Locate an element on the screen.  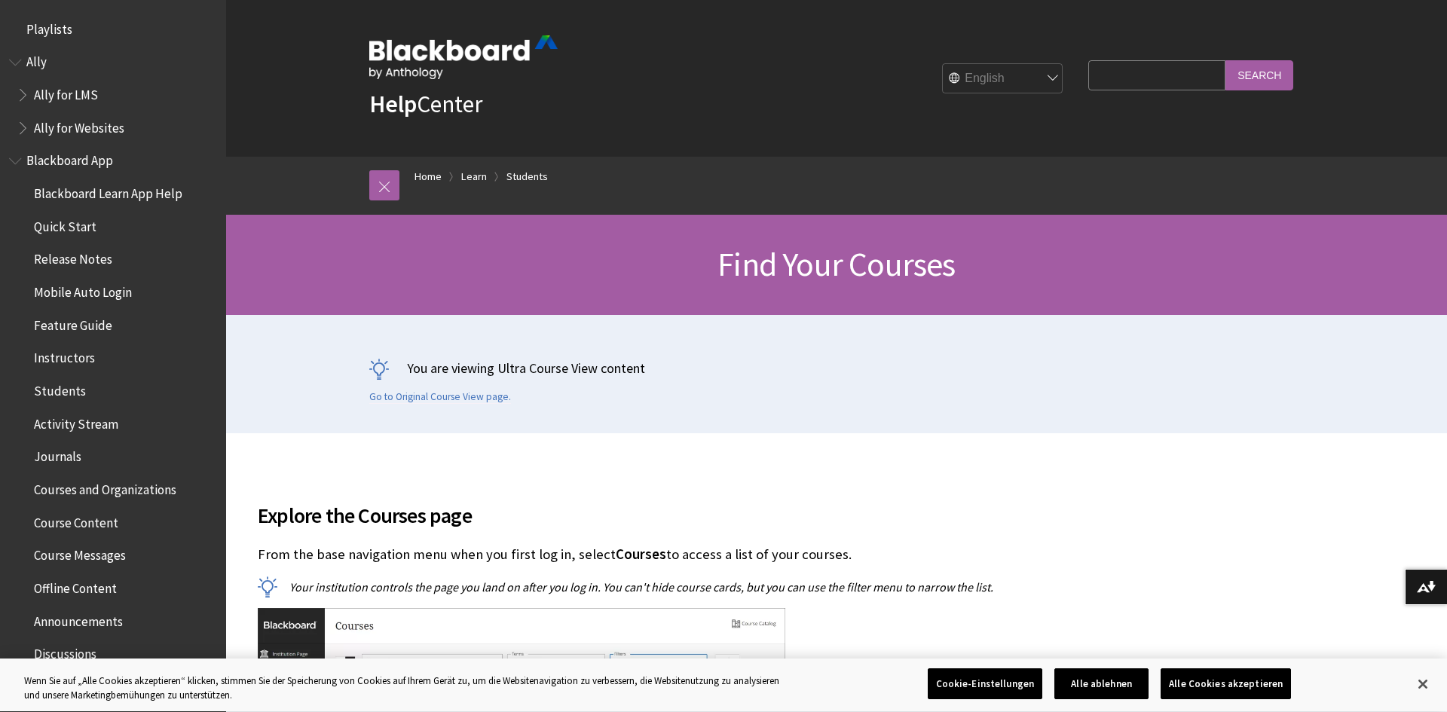
a: HelpCenter is located at coordinates (426, 104).